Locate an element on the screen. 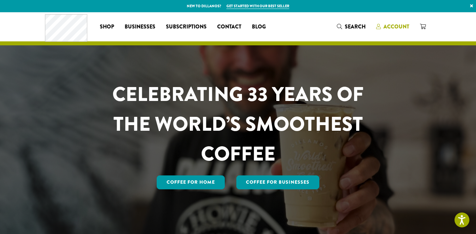  a: Coffee For Businesses is located at coordinates (278, 182).